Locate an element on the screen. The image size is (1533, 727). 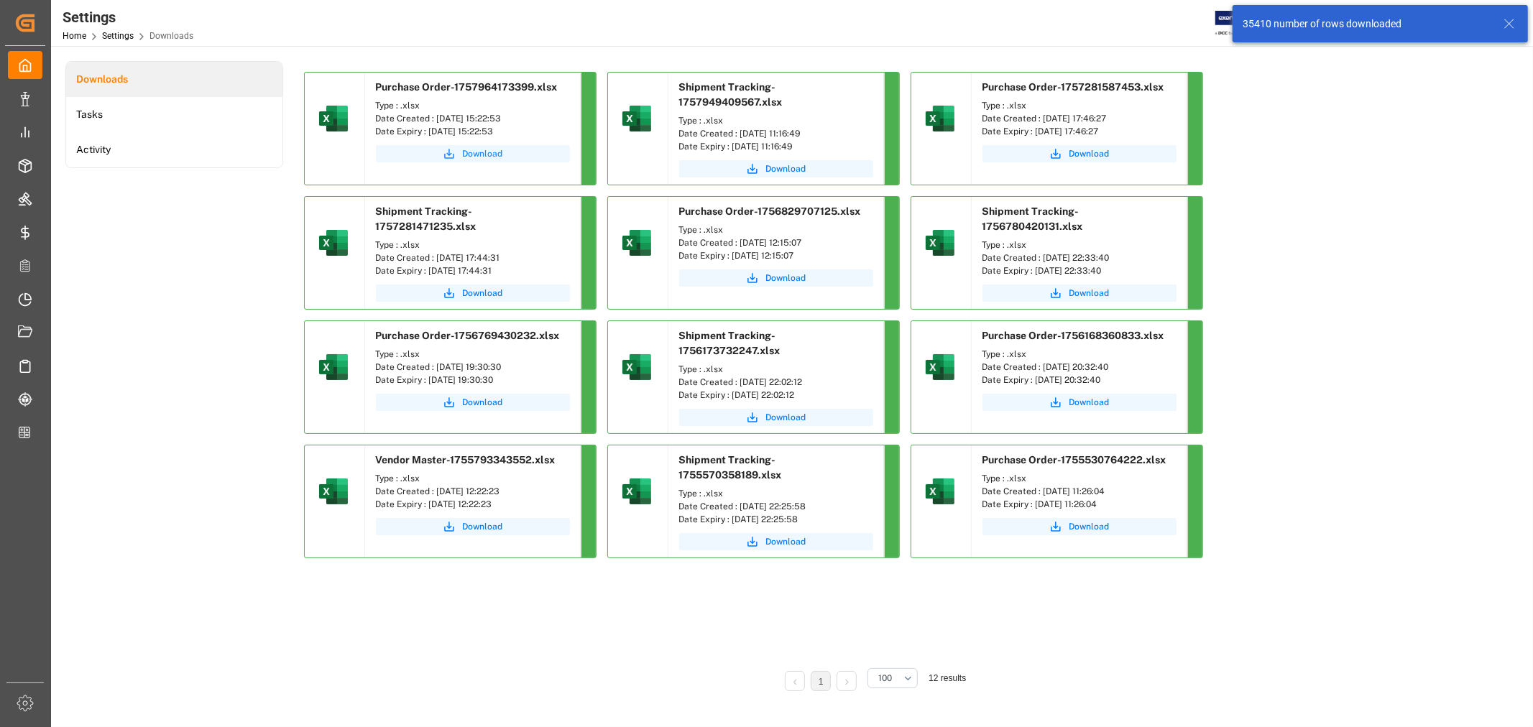
li: Previous Page is located at coordinates (795, 681).